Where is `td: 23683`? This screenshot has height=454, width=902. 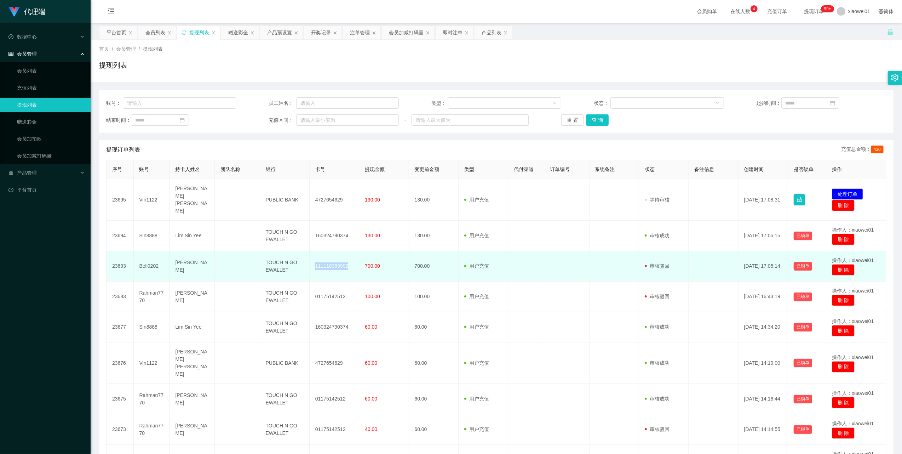
td: 23683 is located at coordinates (120, 296).